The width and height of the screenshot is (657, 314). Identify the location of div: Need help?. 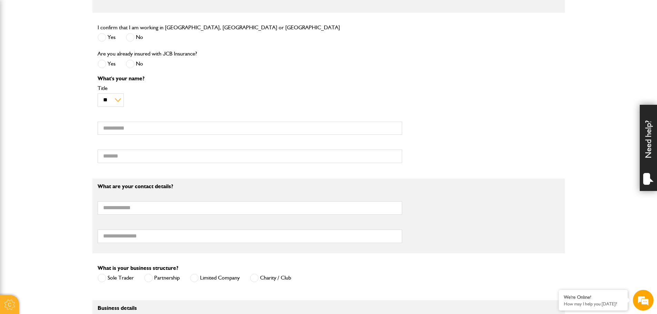
(649, 148).